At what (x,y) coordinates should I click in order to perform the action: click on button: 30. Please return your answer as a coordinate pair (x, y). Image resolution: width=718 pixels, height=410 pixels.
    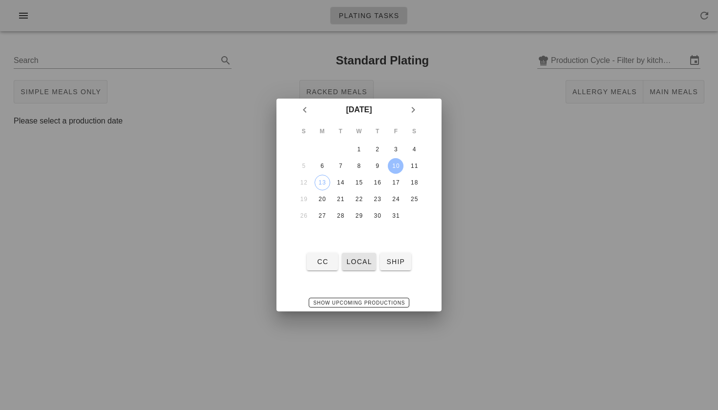
    Looking at the image, I should click on (378, 216).